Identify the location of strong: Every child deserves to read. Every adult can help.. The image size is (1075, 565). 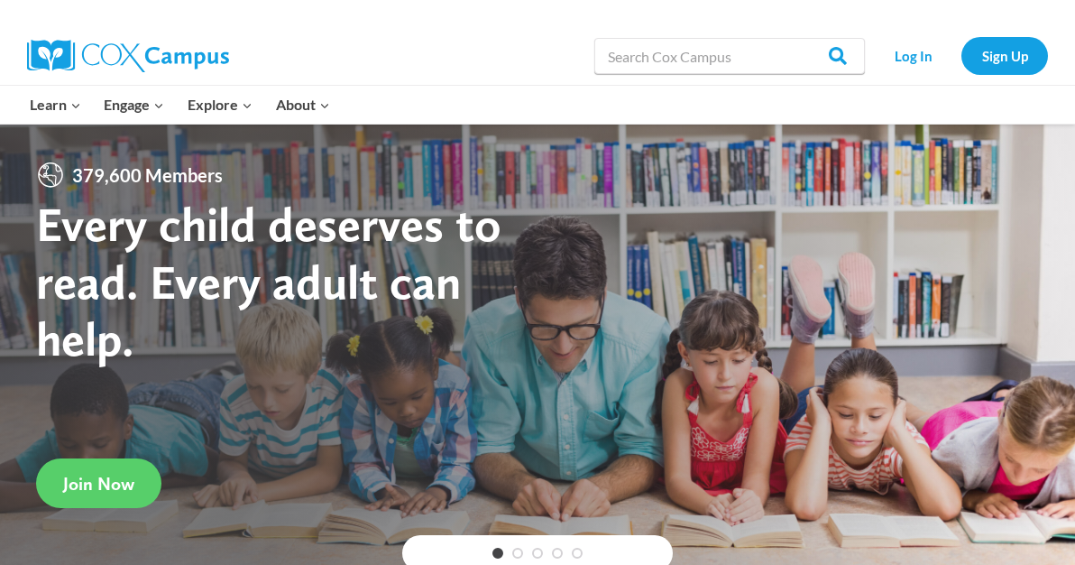
(269, 281).